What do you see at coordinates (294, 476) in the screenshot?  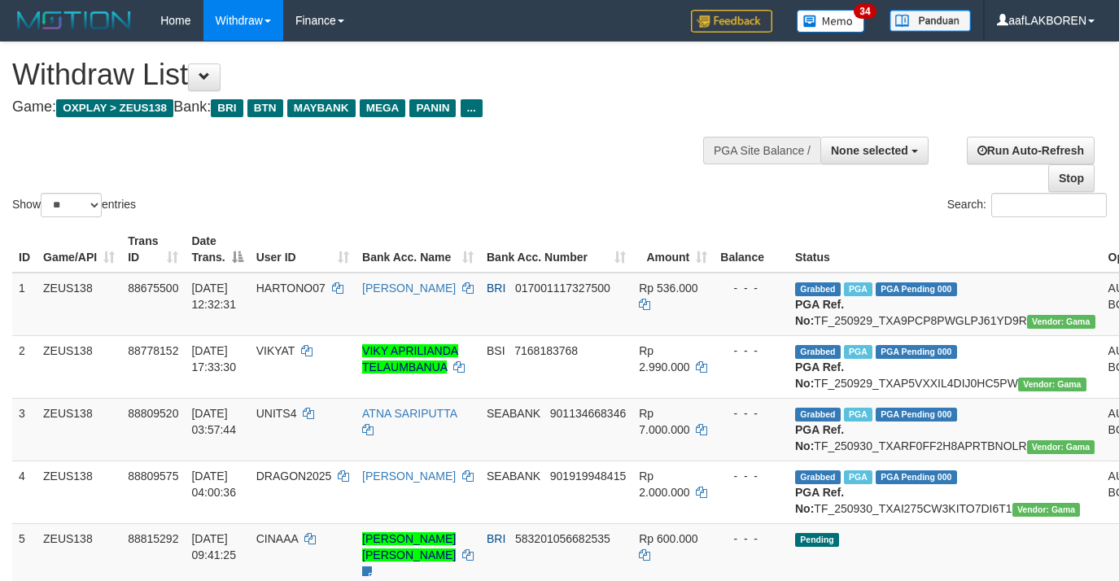 I see `span: DRAGON2025` at bounding box center [294, 476].